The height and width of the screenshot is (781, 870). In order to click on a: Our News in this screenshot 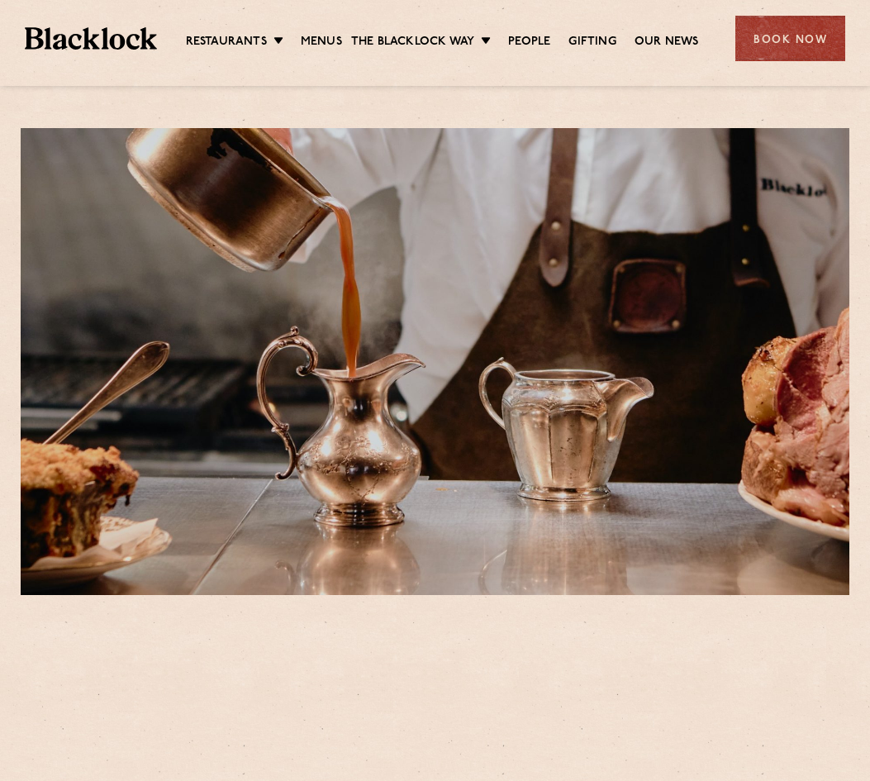, I will do `click(667, 43)`.